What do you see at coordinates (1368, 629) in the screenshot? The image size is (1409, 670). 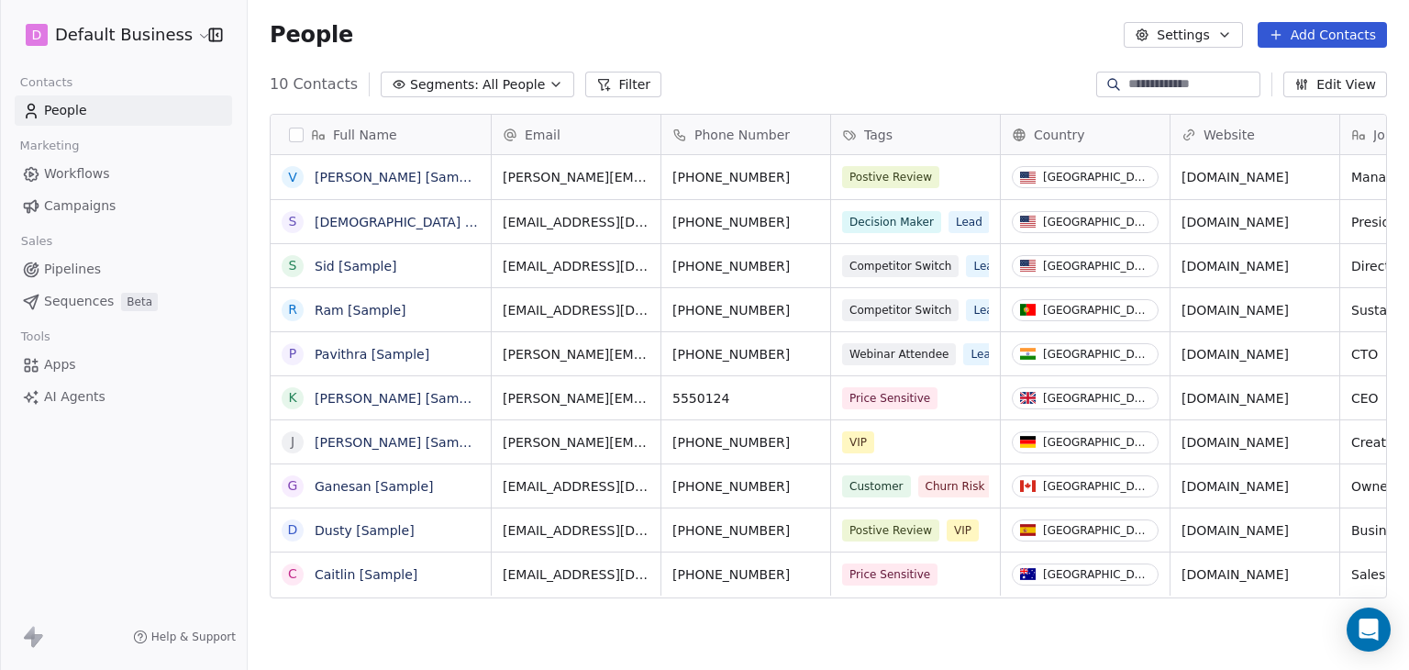 I see `div: Open Intercom Messenger` at bounding box center [1368, 629].